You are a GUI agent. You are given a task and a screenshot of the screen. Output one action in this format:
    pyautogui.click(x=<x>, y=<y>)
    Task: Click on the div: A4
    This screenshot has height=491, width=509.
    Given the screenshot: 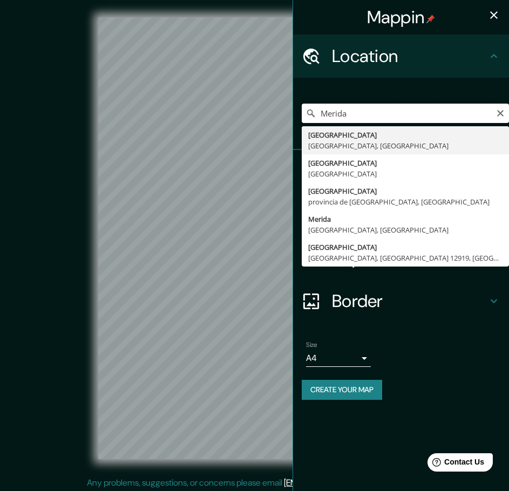 What is the action you would take?
    pyautogui.click(x=338, y=358)
    